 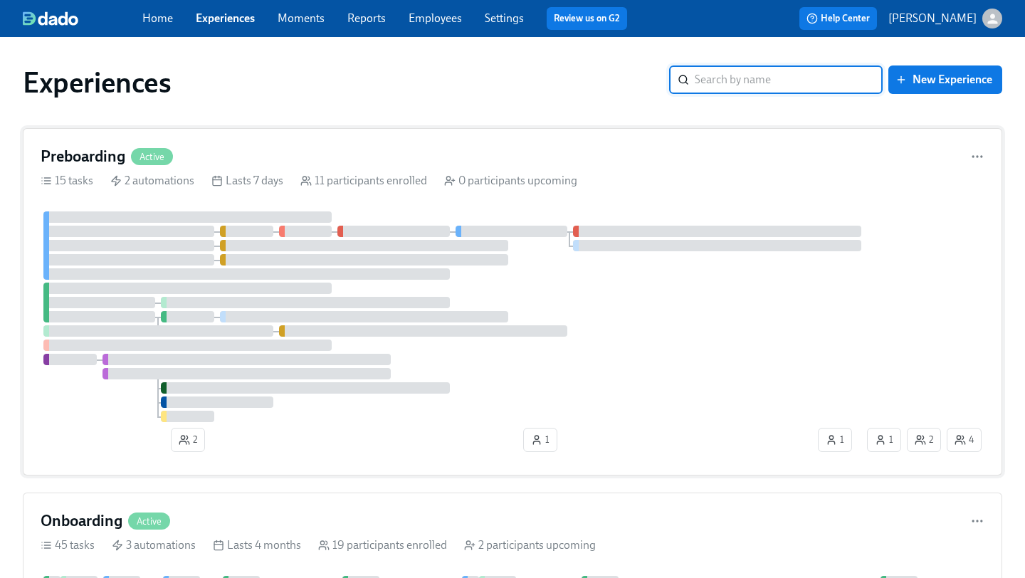 What do you see at coordinates (257, 545) in the screenshot?
I see `div: Lasts 4 months` at bounding box center [257, 545].